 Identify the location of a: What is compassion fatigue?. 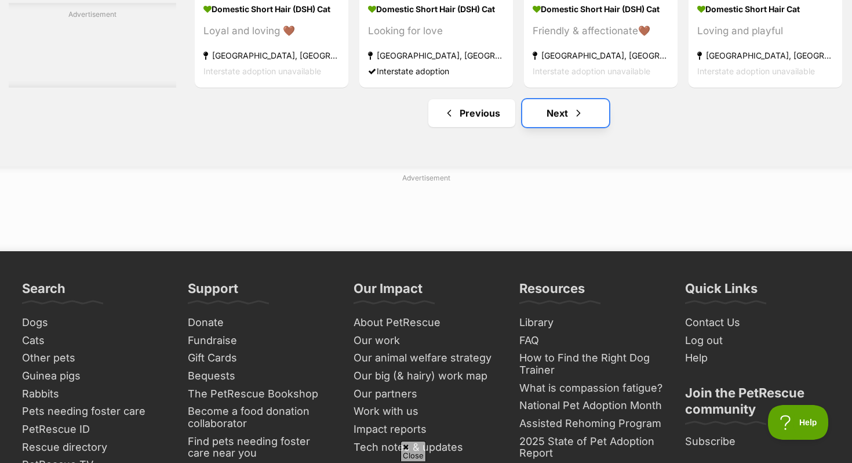
(592, 388).